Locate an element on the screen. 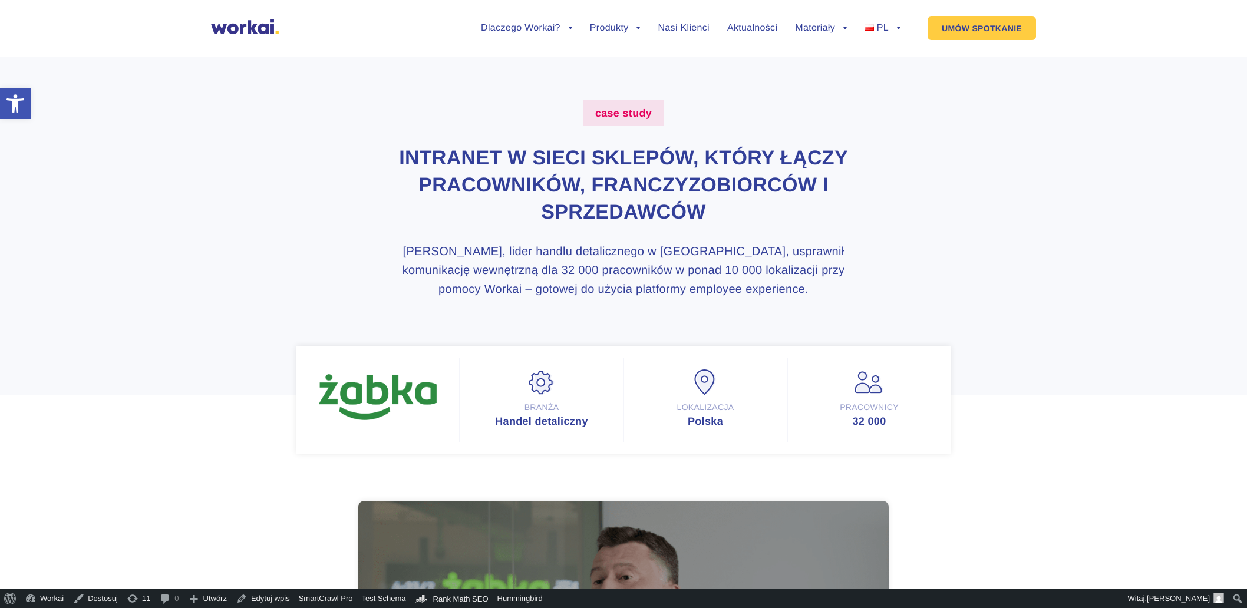  a: Nasi Klienci is located at coordinates (683, 28).